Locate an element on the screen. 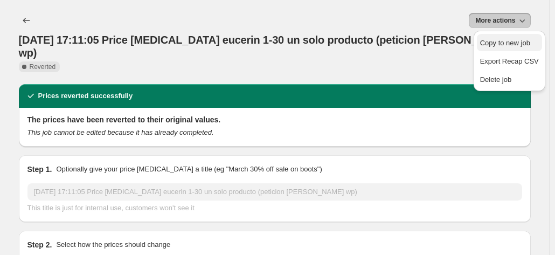 The width and height of the screenshot is (555, 255). span: Reverted is located at coordinates (43, 67).